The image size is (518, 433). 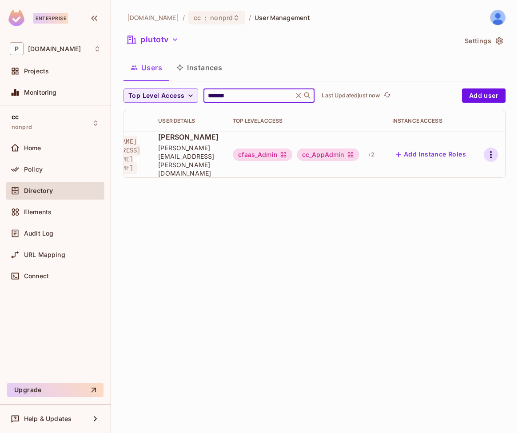 I want to click on span: Connect, so click(x=36, y=276).